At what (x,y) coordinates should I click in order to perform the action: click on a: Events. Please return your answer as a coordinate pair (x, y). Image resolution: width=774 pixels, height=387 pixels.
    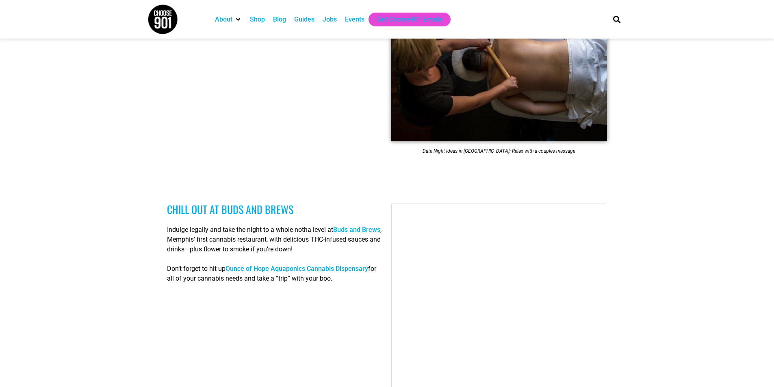
    Looking at the image, I should click on (355, 20).